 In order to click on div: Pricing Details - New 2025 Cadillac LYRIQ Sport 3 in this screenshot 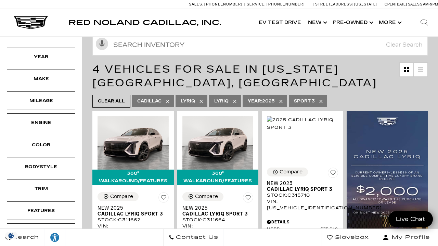, I will do `click(302, 222)`.